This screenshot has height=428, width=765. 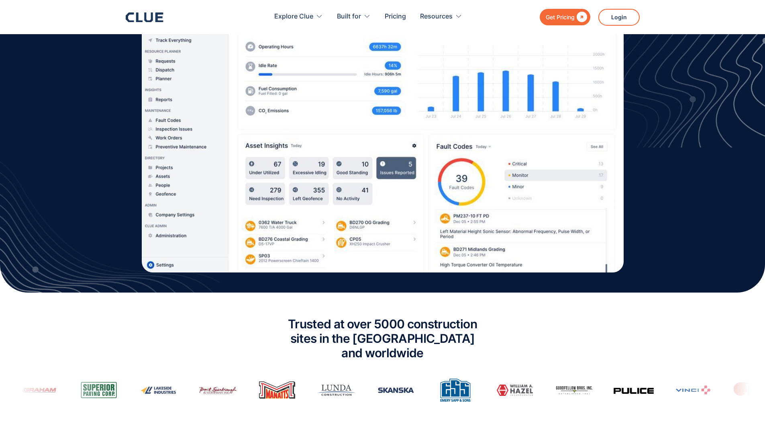 I want to click on img: Vinci, so click(x=691, y=390).